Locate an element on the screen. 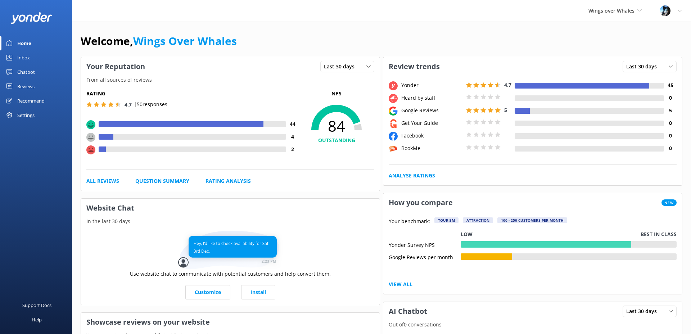 The height and width of the screenshot is (334, 691). a: Rating Analysis is located at coordinates (228, 181).